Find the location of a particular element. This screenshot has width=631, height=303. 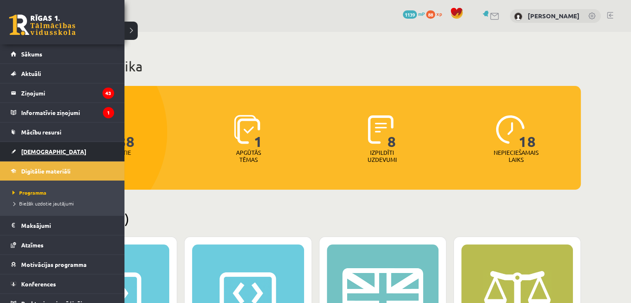

a: Biežāk uzdotie jautājumi is located at coordinates (63, 203).